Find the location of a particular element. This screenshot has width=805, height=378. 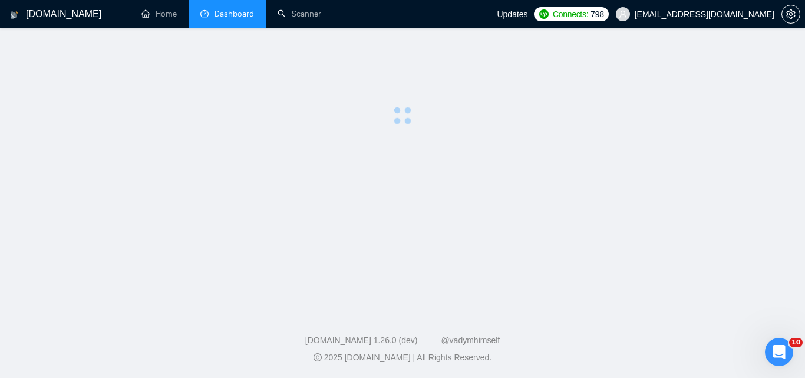

span: Dashboard is located at coordinates (234, 14).